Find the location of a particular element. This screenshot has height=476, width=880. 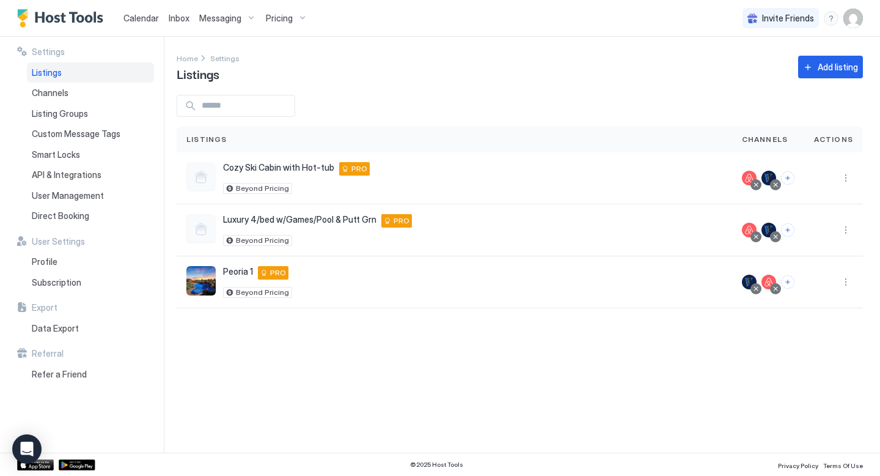

span: User Management is located at coordinates (68, 196).